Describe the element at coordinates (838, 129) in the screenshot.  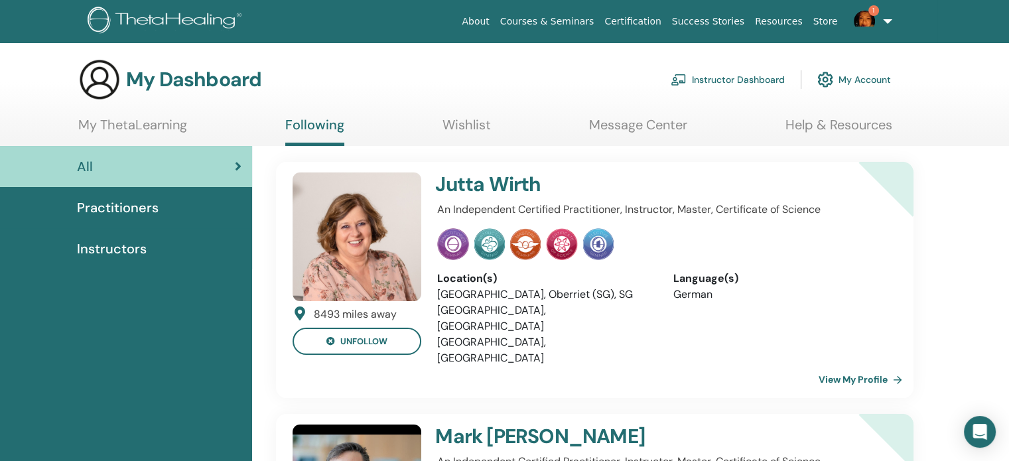
I see `a: Help & Resources` at that location.